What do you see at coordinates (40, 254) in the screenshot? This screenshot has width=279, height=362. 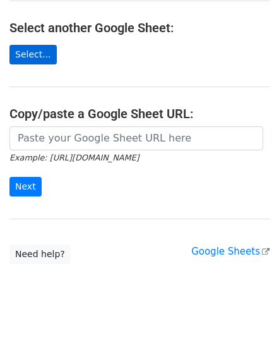 I see `a: Need help?` at bounding box center [40, 254].